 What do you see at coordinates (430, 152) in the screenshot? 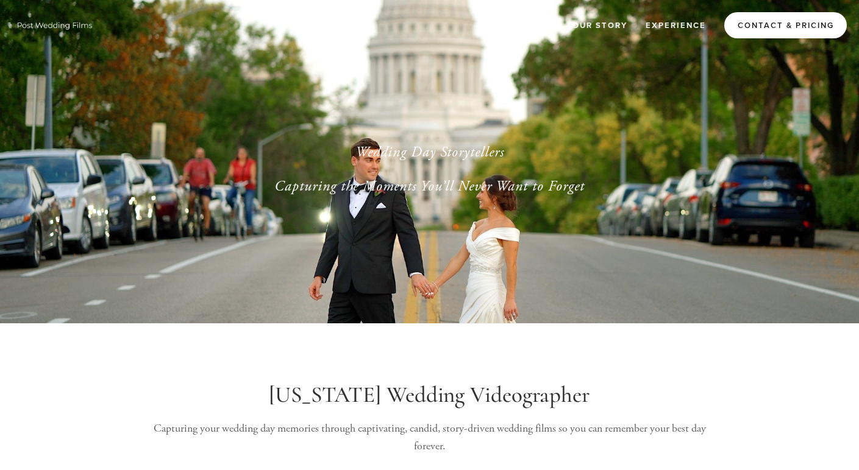
I see `p: Wedding Day Storytellers` at bounding box center [430, 152].